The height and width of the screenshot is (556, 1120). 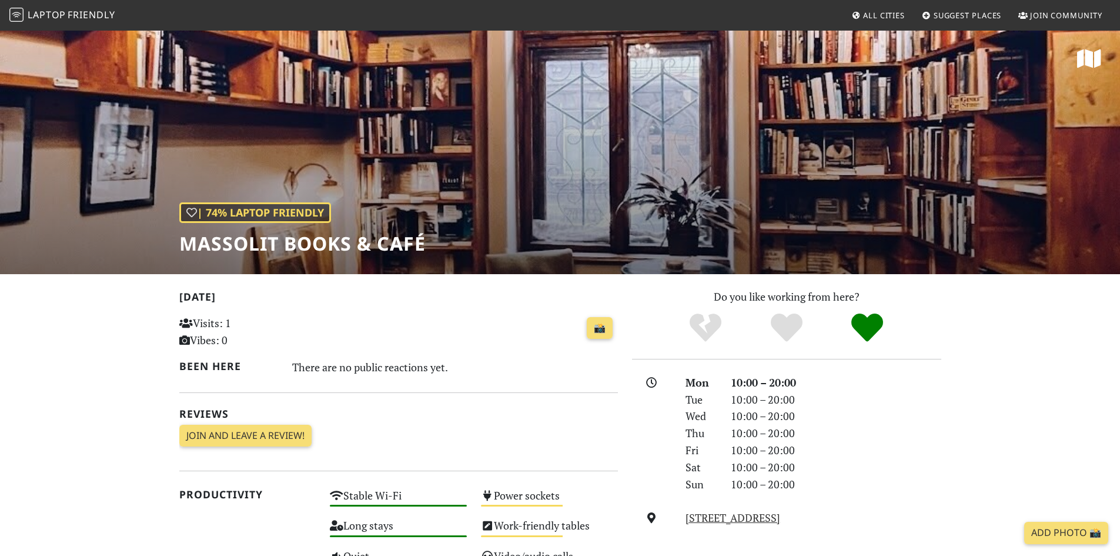 What do you see at coordinates (16, 15) in the screenshot?
I see `img: LaptopFriendly` at bounding box center [16, 15].